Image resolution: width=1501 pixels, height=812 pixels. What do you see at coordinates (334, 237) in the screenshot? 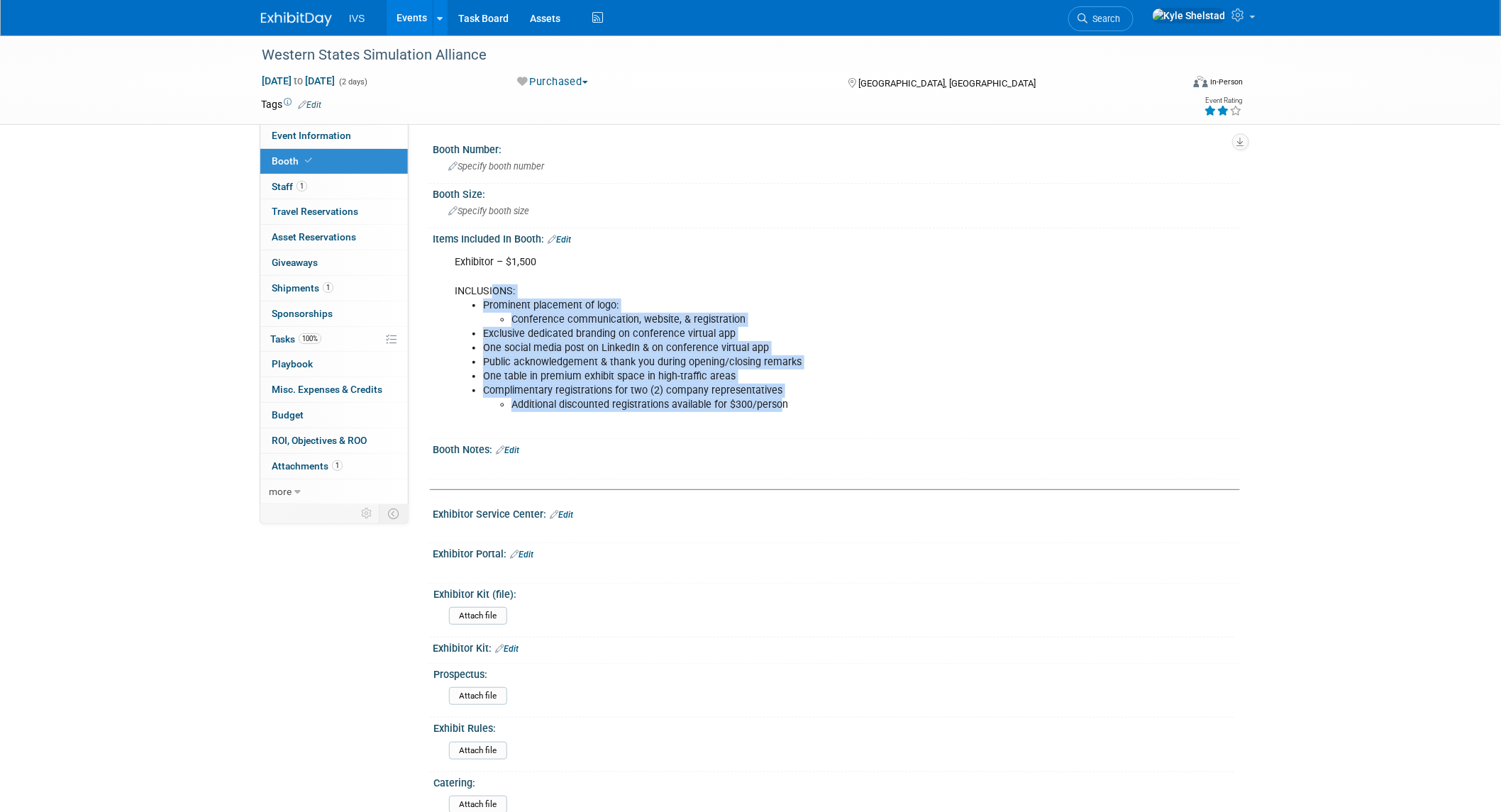
I see `a: Asset Reservations` at bounding box center [334, 237].